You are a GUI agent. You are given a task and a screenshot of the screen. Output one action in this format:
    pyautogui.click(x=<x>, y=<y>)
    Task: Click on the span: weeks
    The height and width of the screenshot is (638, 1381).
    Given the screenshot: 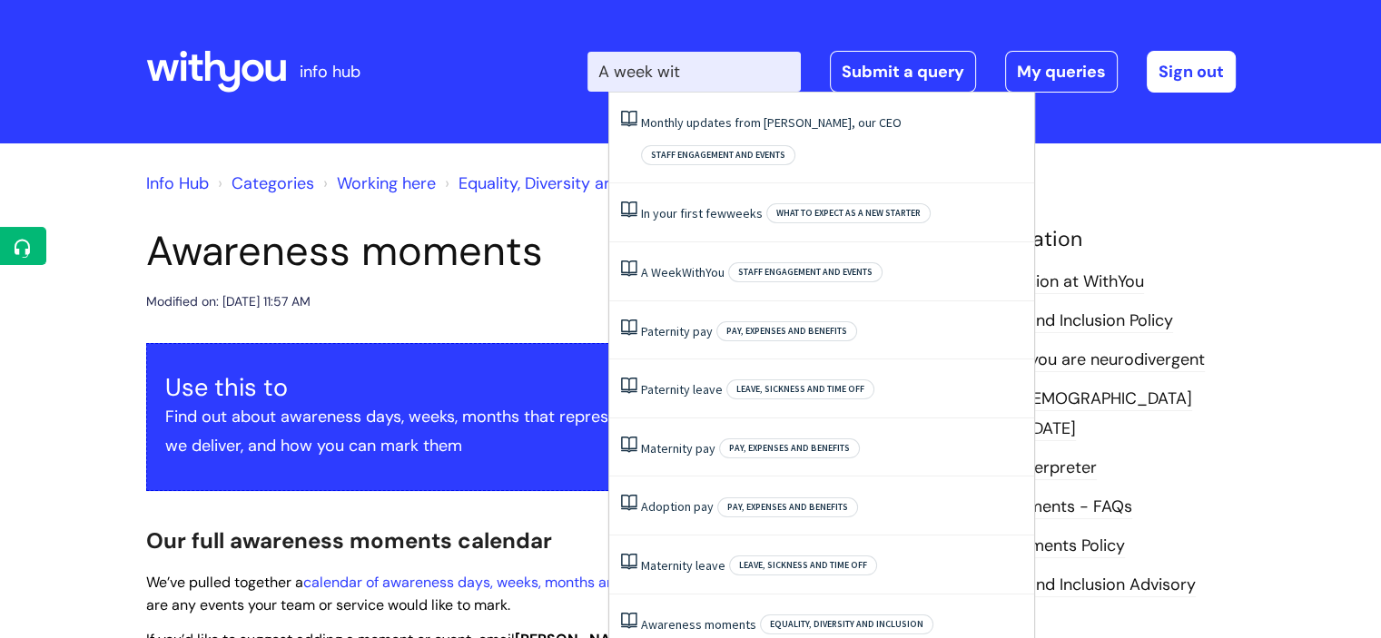 What is the action you would take?
    pyautogui.click(x=745, y=213)
    